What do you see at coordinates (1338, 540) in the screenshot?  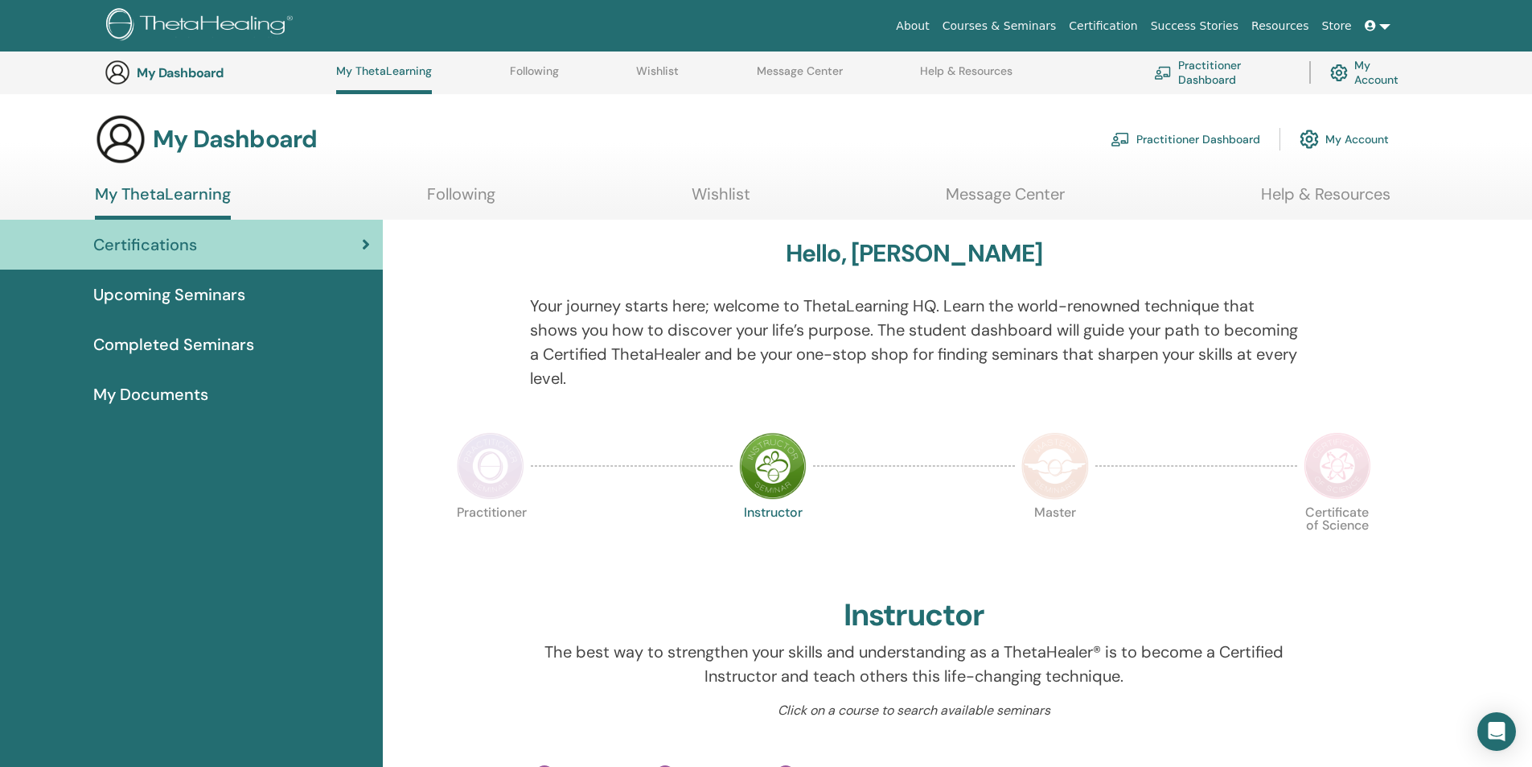 I see `p: Certificate of Science` at bounding box center [1338, 540].